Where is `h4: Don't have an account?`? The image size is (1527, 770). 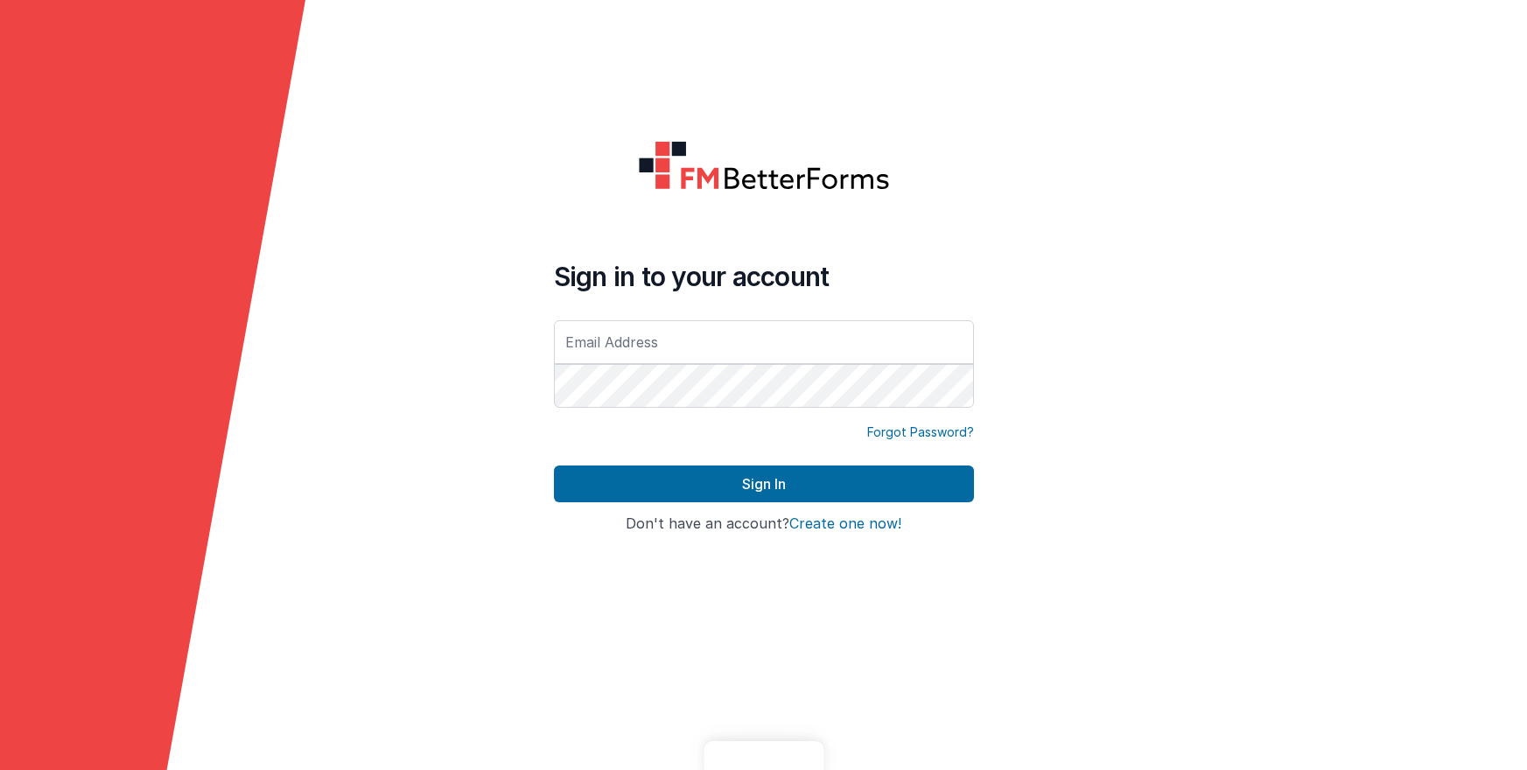 h4: Don't have an account? is located at coordinates (764, 524).